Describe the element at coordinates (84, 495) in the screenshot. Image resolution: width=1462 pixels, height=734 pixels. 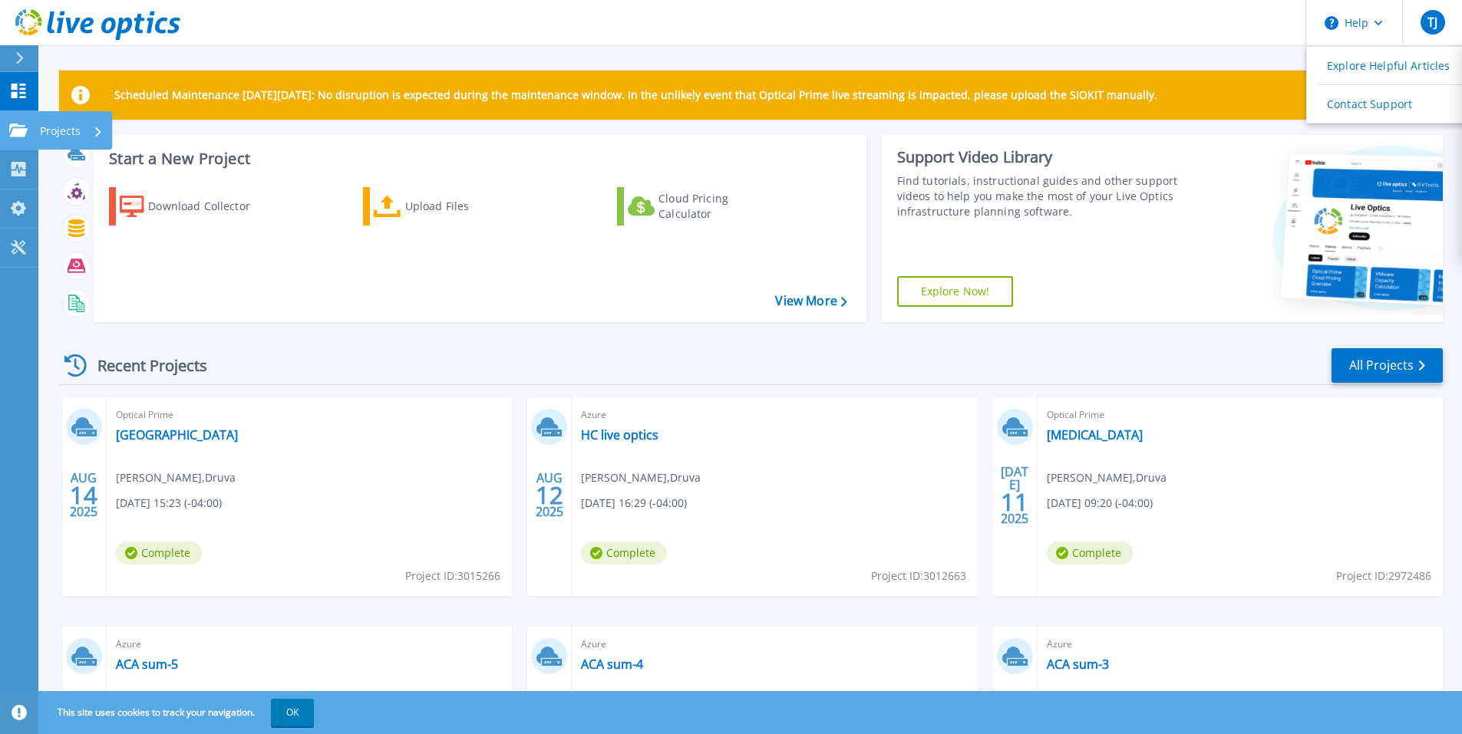
I see `span: 14` at that location.